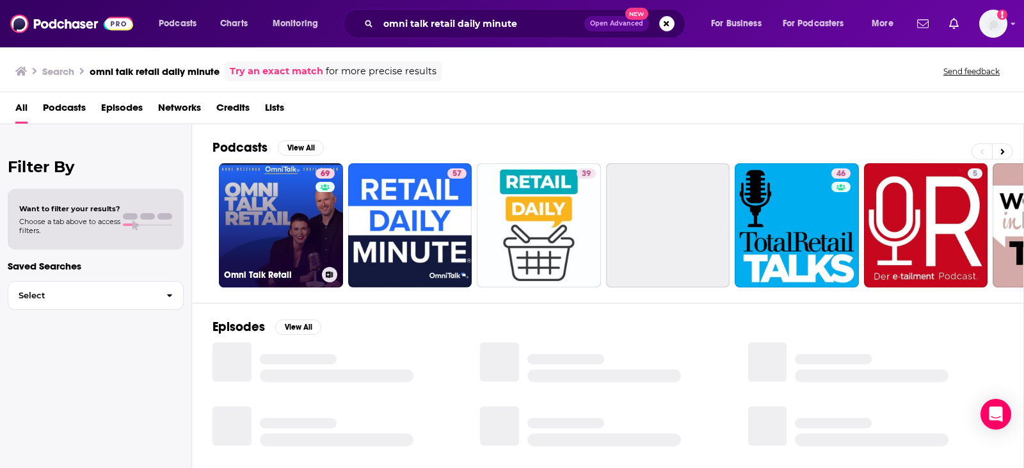 Image resolution: width=1024 pixels, height=468 pixels. I want to click on button: Open AdvancedNew, so click(617, 24).